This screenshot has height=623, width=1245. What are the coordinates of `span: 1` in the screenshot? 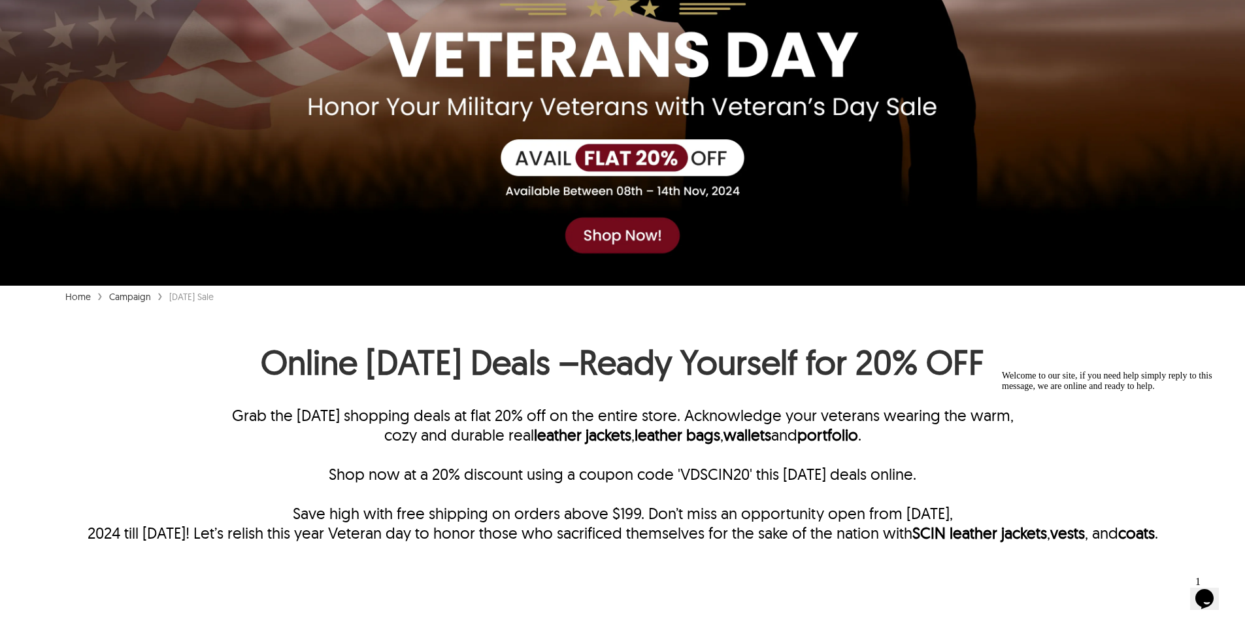 It's located at (8, 10).